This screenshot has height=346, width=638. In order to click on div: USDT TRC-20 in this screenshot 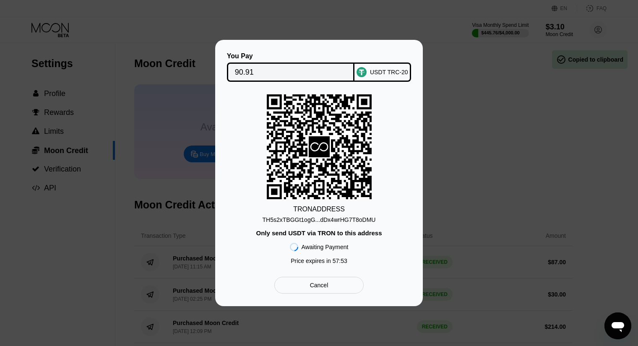, I will do `click(389, 72)`.